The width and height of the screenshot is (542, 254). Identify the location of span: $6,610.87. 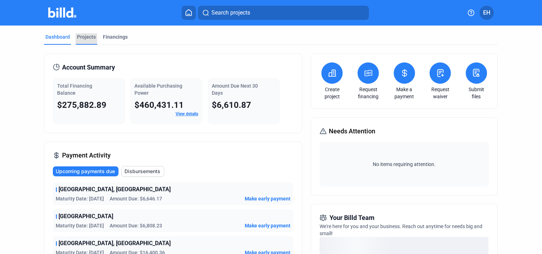
(231, 105).